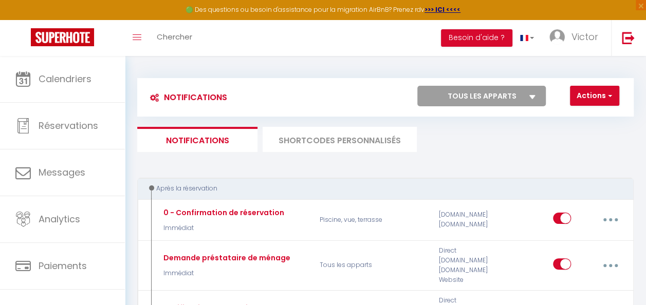  I want to click on a: ... Victor, so click(576, 38).